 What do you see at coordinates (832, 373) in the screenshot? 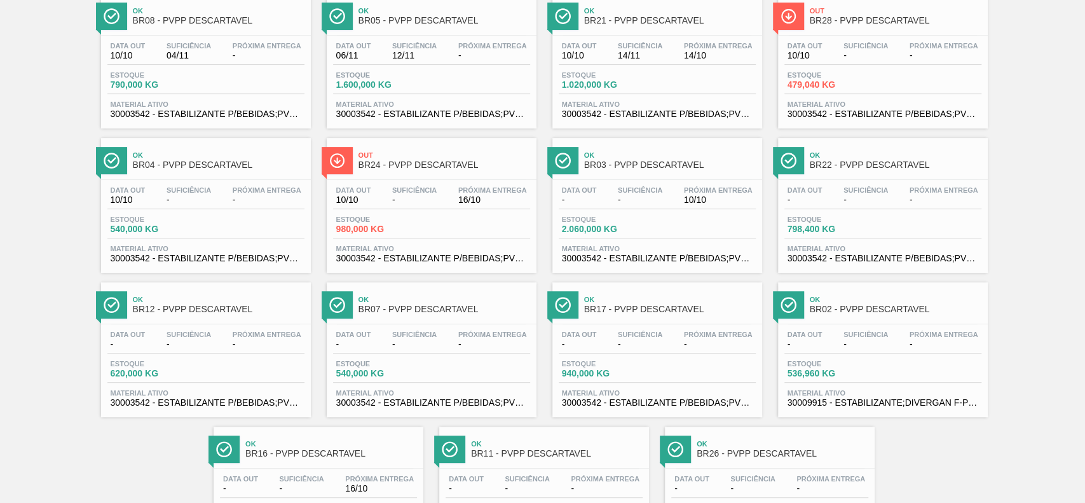
I see `span: 536,960 KG` at bounding box center [832, 373].